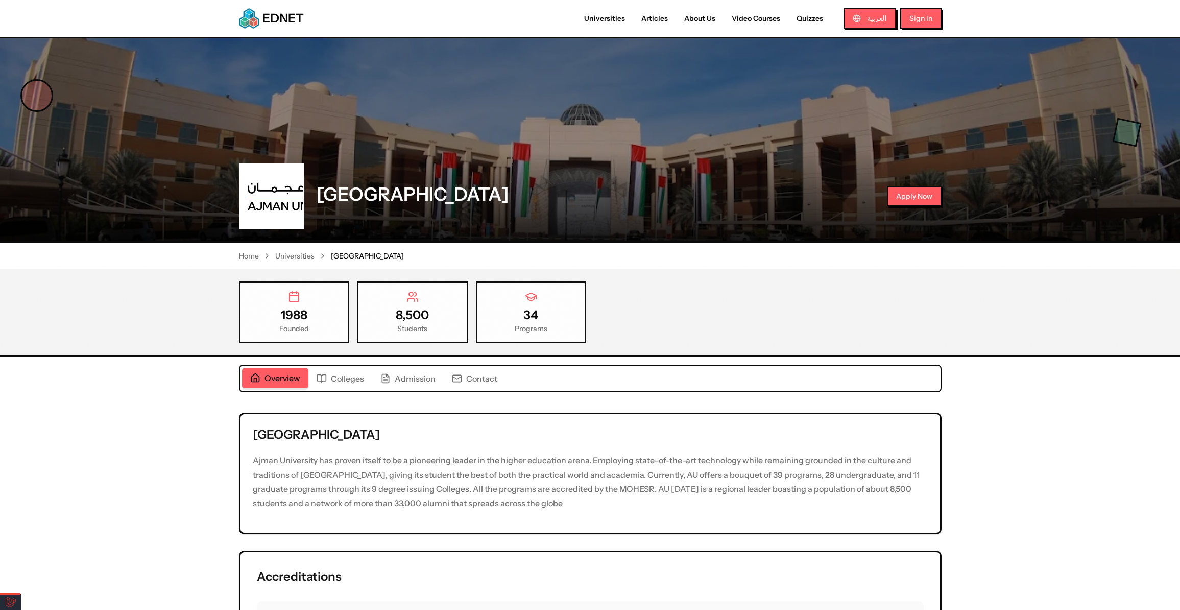 Image resolution: width=1180 pixels, height=610 pixels. I want to click on div: 8,500, so click(413, 315).